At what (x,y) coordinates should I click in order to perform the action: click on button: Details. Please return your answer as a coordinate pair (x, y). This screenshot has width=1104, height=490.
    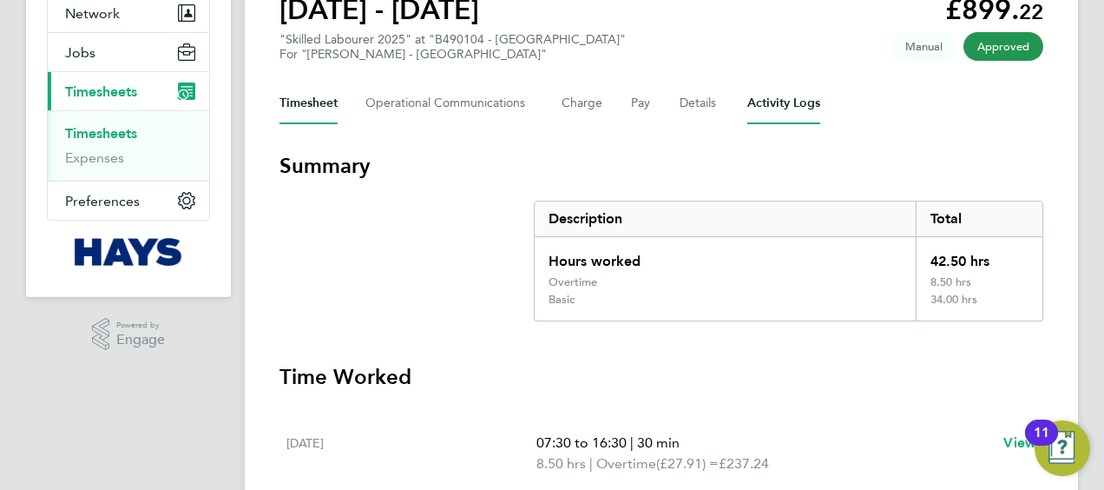
    Looking at the image, I should click on (700, 103).